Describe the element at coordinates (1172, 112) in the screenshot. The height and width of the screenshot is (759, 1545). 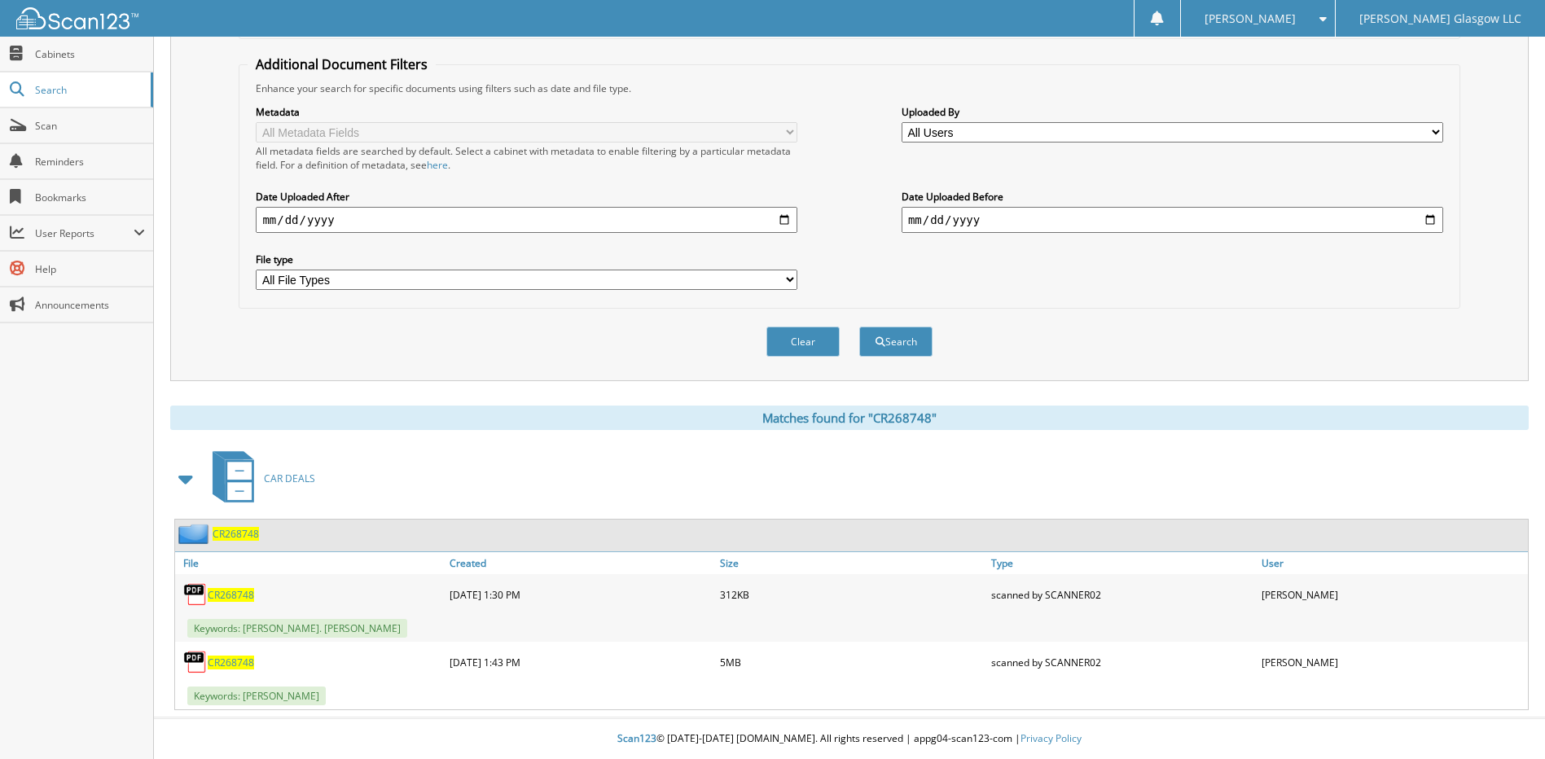
I see `label: Uploaded By` at that location.